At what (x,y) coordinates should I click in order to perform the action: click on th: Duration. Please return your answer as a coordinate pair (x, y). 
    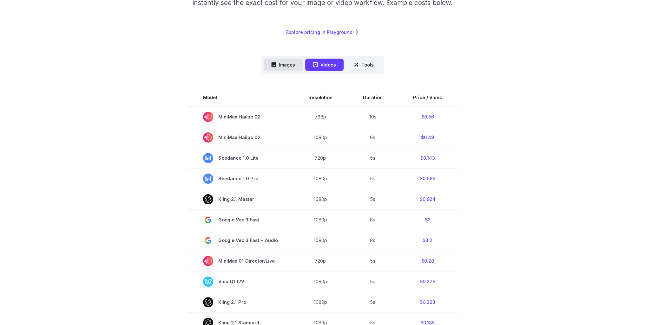
    Looking at the image, I should click on (373, 98).